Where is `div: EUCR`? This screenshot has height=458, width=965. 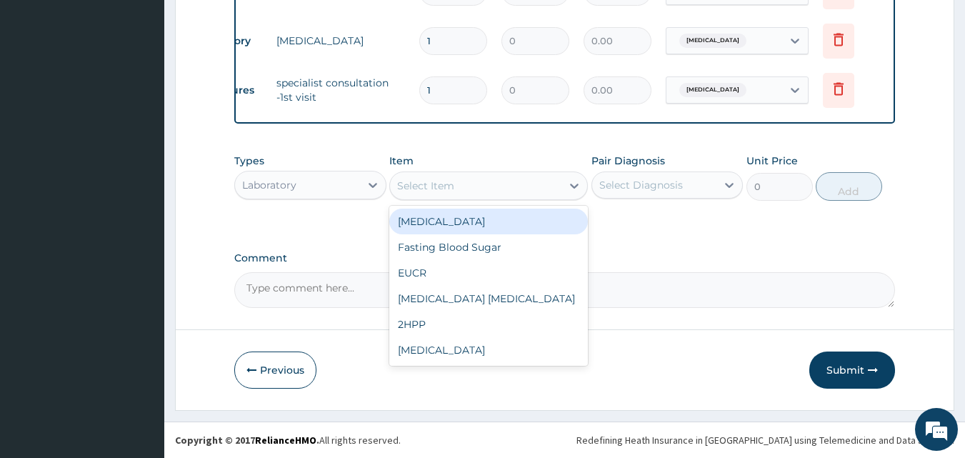 div: EUCR is located at coordinates (489, 273).